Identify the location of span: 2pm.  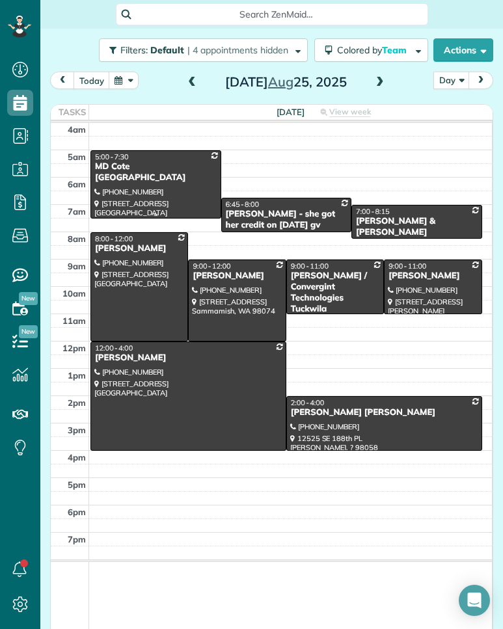
(77, 403).